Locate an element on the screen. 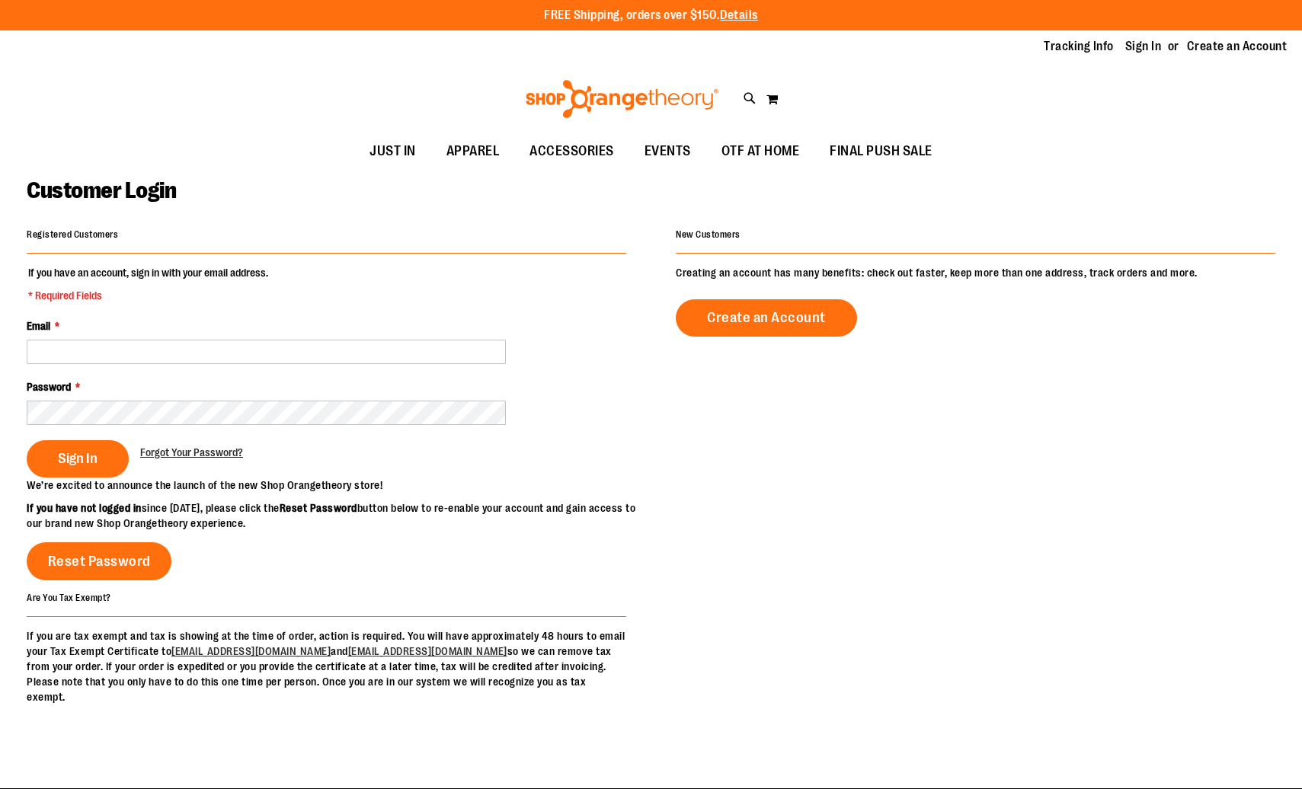  strong: Reset Password is located at coordinates (318, 508).